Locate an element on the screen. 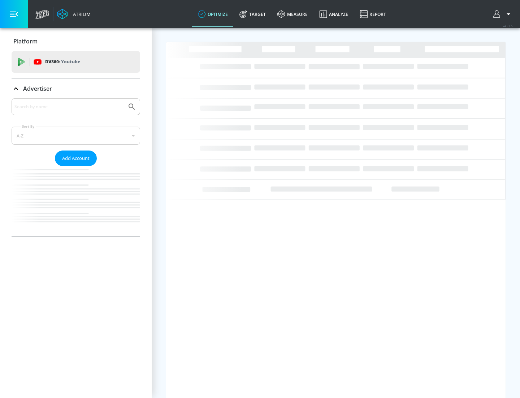 The height and width of the screenshot is (398, 520). span: Add Account is located at coordinates (76, 158).